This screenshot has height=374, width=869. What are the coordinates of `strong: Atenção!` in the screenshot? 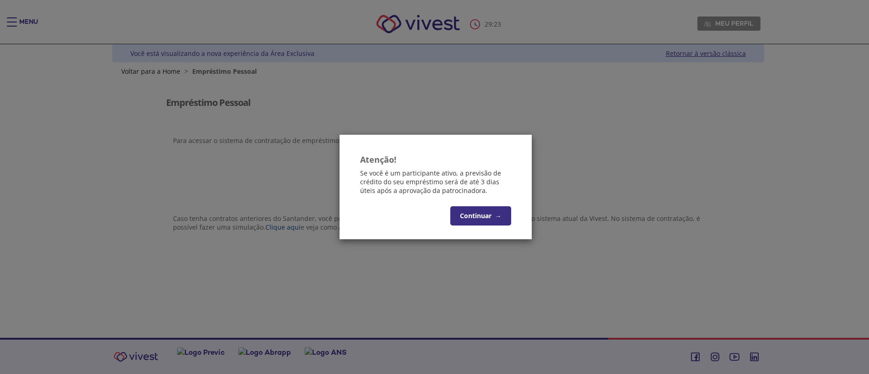 It's located at (378, 159).